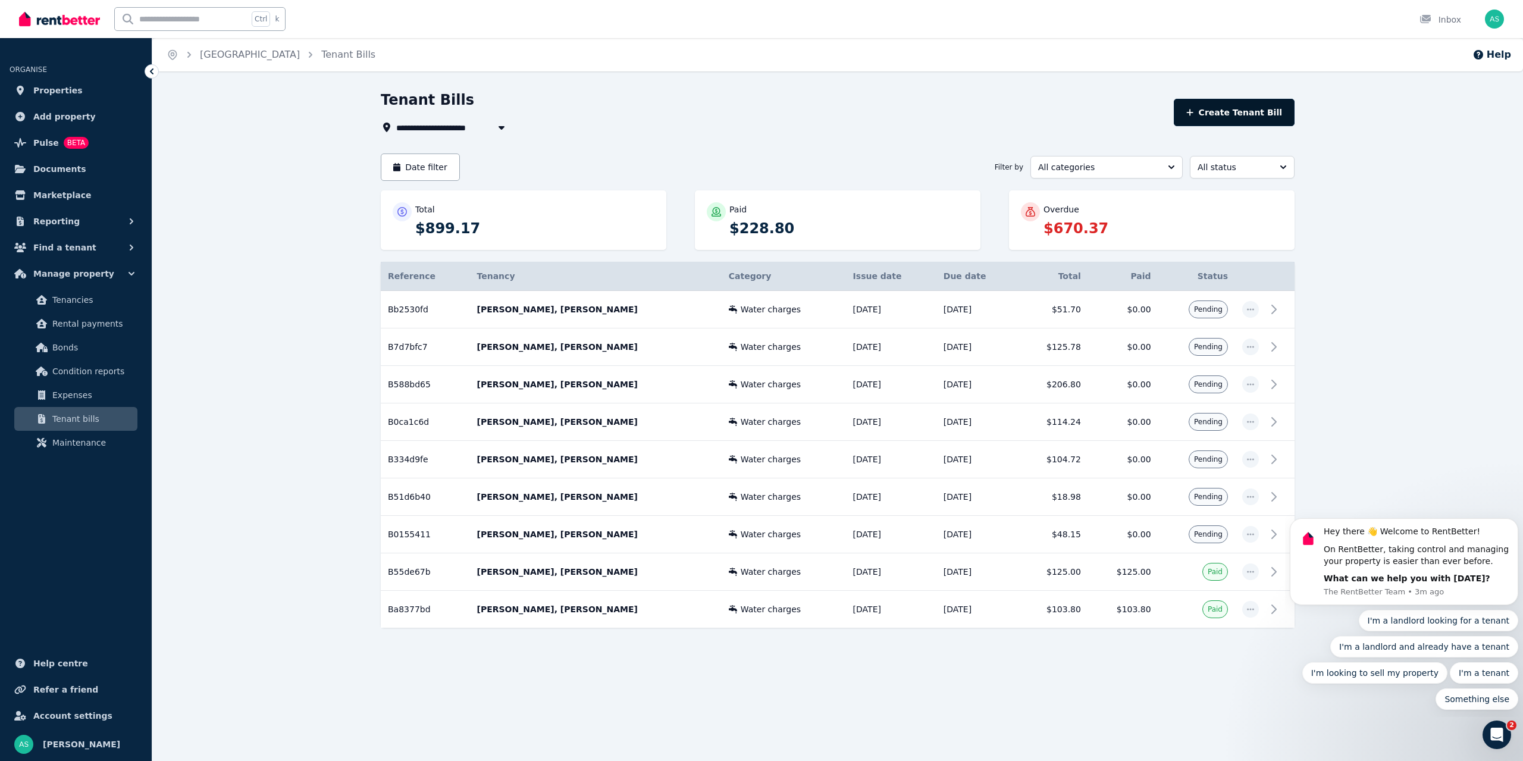 The width and height of the screenshot is (1523, 761). I want to click on th: Due date, so click(977, 276).